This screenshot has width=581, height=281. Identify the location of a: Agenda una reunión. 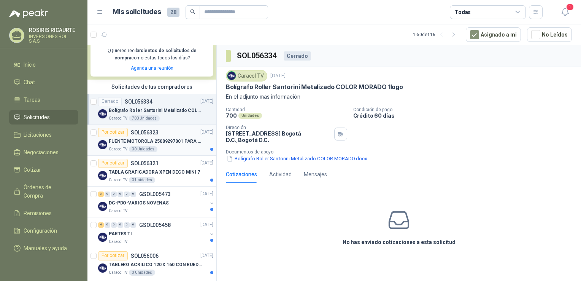
(152, 68).